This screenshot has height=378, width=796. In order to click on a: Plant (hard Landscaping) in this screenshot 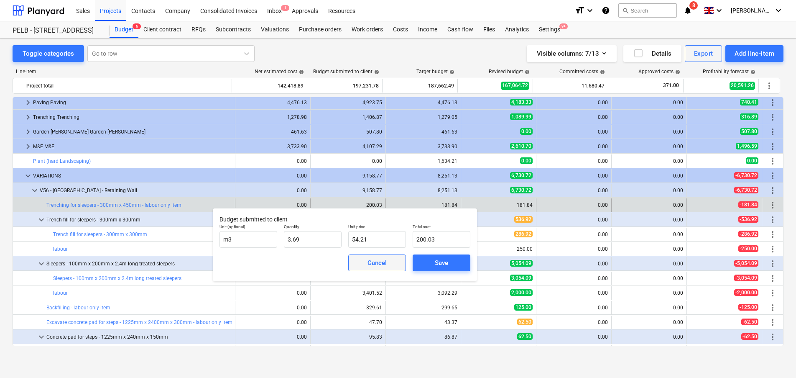, I will do `click(62, 161)`.